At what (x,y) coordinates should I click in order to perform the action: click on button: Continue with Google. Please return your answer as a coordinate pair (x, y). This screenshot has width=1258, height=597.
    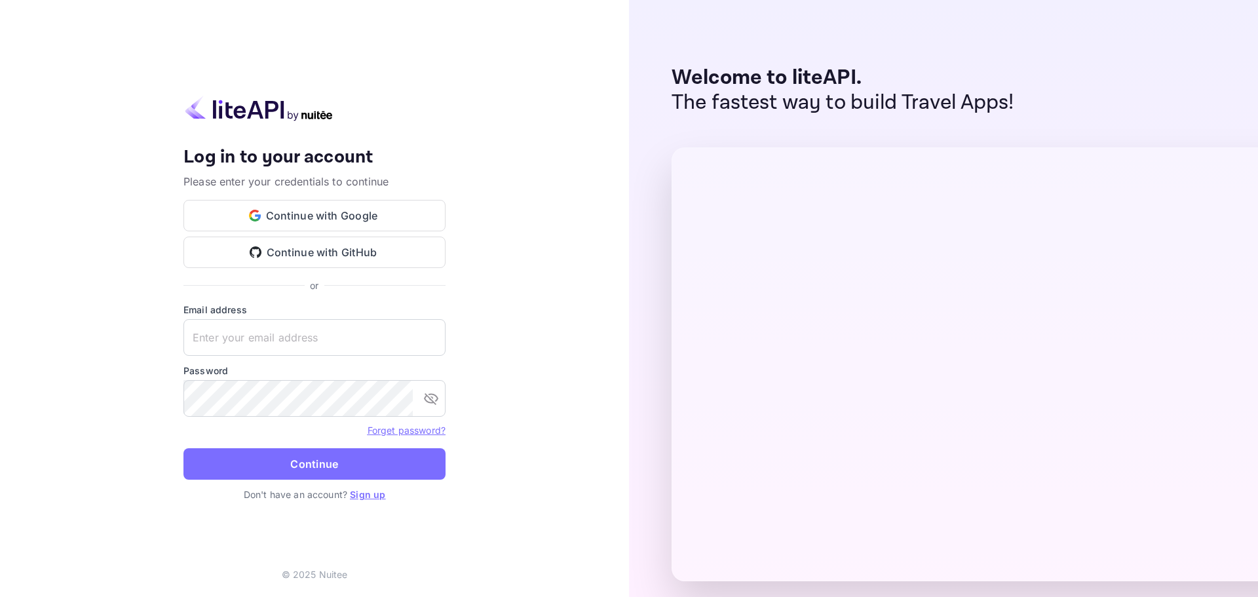
    Looking at the image, I should click on (314, 216).